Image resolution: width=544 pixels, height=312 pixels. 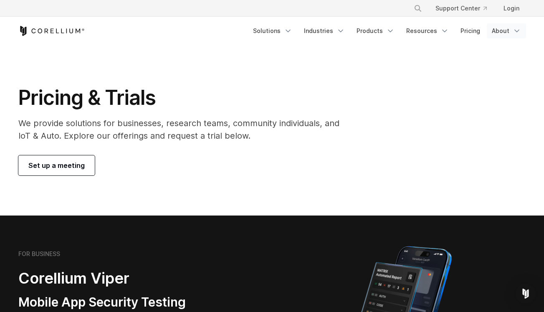 I want to click on a: Pricing, so click(x=470, y=31).